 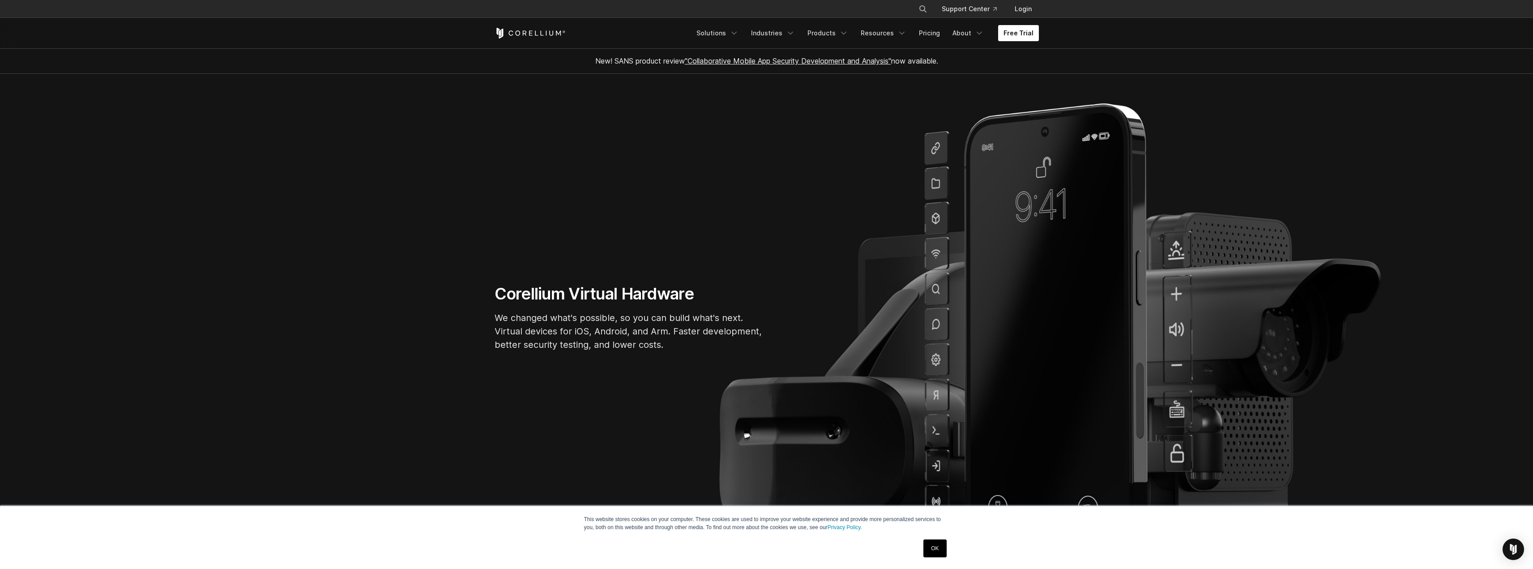 What do you see at coordinates (766, 523) in the screenshot?
I see `p: This website stores cookies on your computer. These cookies are used to improve your website expe...` at bounding box center [766, 523].